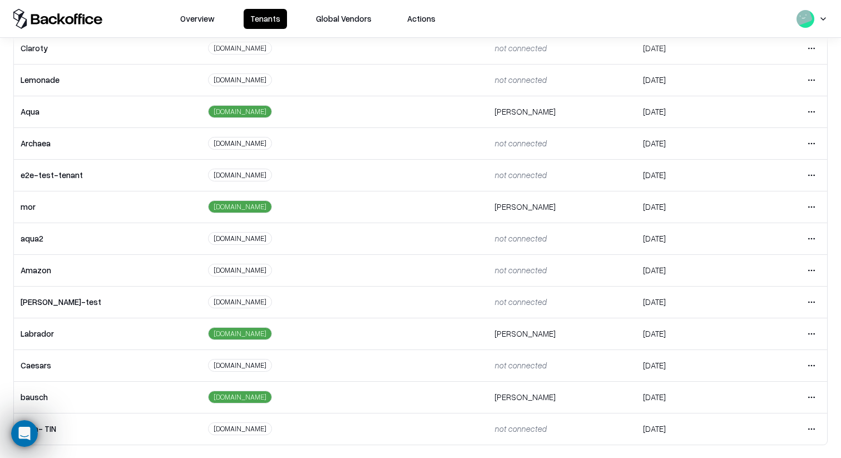 The width and height of the screenshot is (841, 458). I want to click on td: mor, so click(107, 206).